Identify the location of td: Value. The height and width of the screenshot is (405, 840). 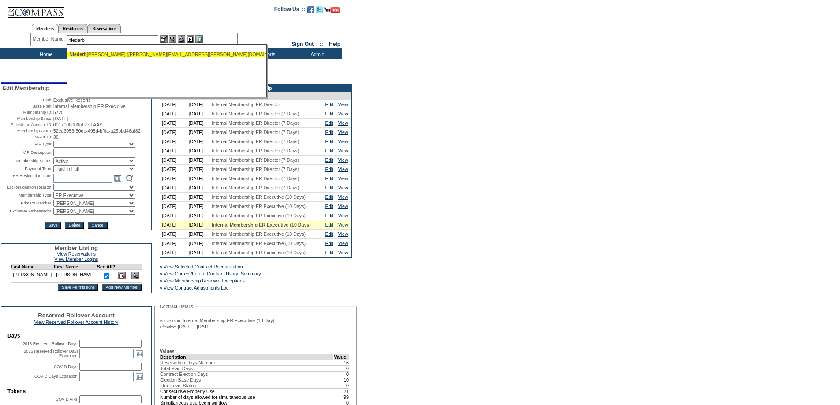
(341, 357).